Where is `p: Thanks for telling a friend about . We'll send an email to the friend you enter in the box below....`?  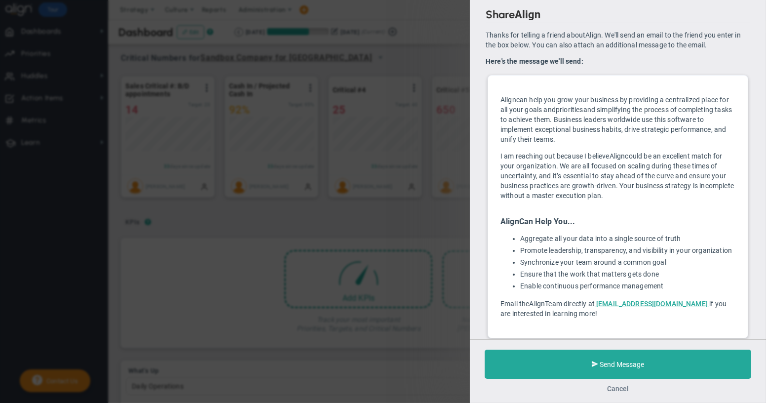 p: Thanks for telling a friend about . We'll send an email to the friend you enter in the box below.... is located at coordinates (618, 40).